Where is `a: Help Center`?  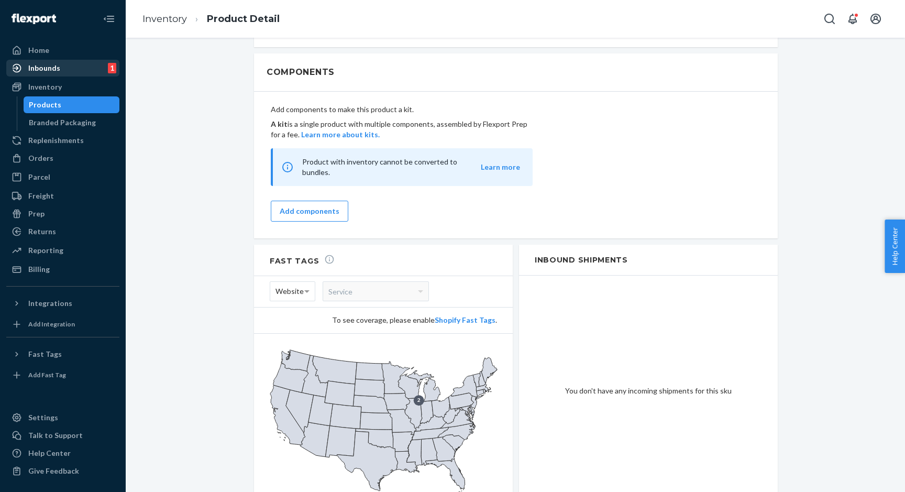 a: Help Center is located at coordinates (63, 453).